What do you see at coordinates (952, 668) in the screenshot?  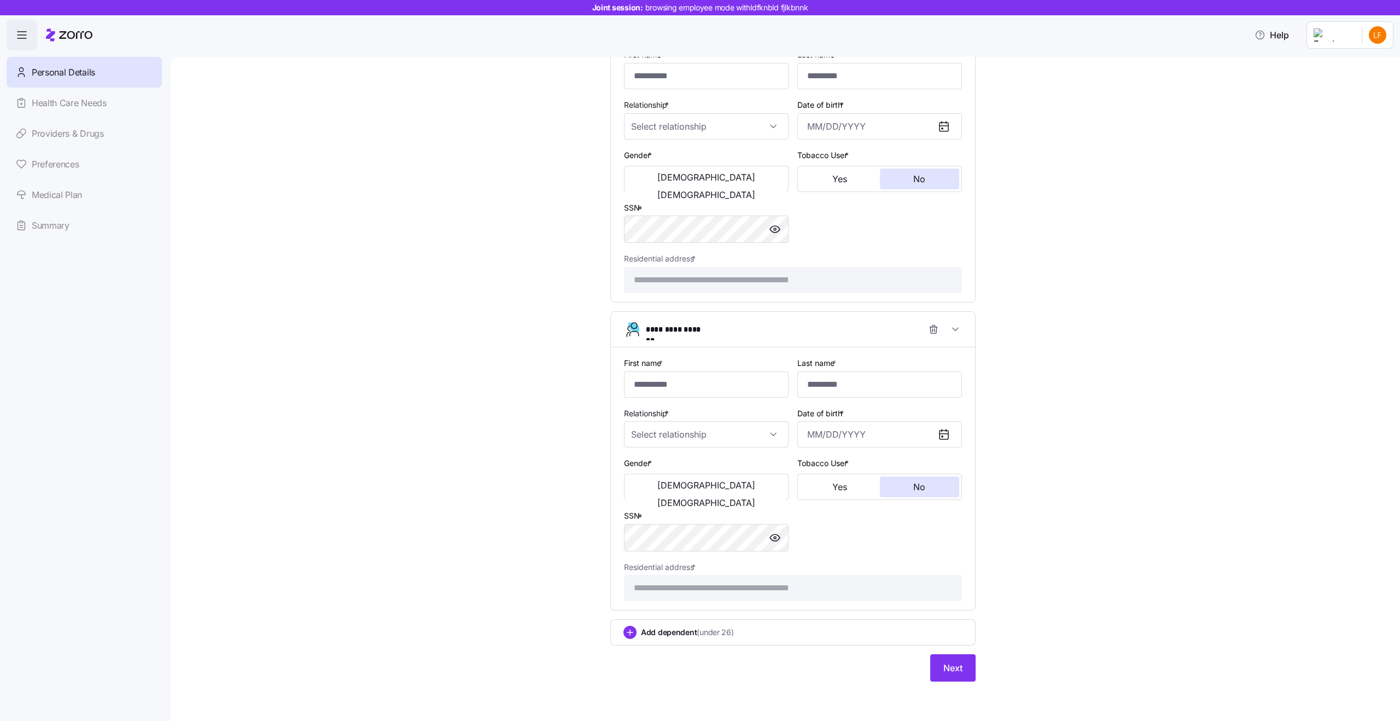 I see `button: Next` at bounding box center [952, 668].